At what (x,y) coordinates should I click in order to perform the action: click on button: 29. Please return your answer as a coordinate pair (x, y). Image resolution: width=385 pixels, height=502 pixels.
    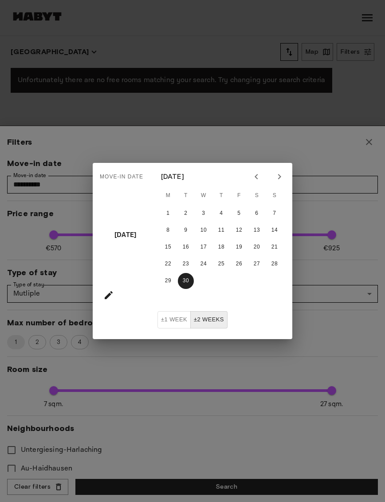
    Looking at the image, I should click on (168, 281).